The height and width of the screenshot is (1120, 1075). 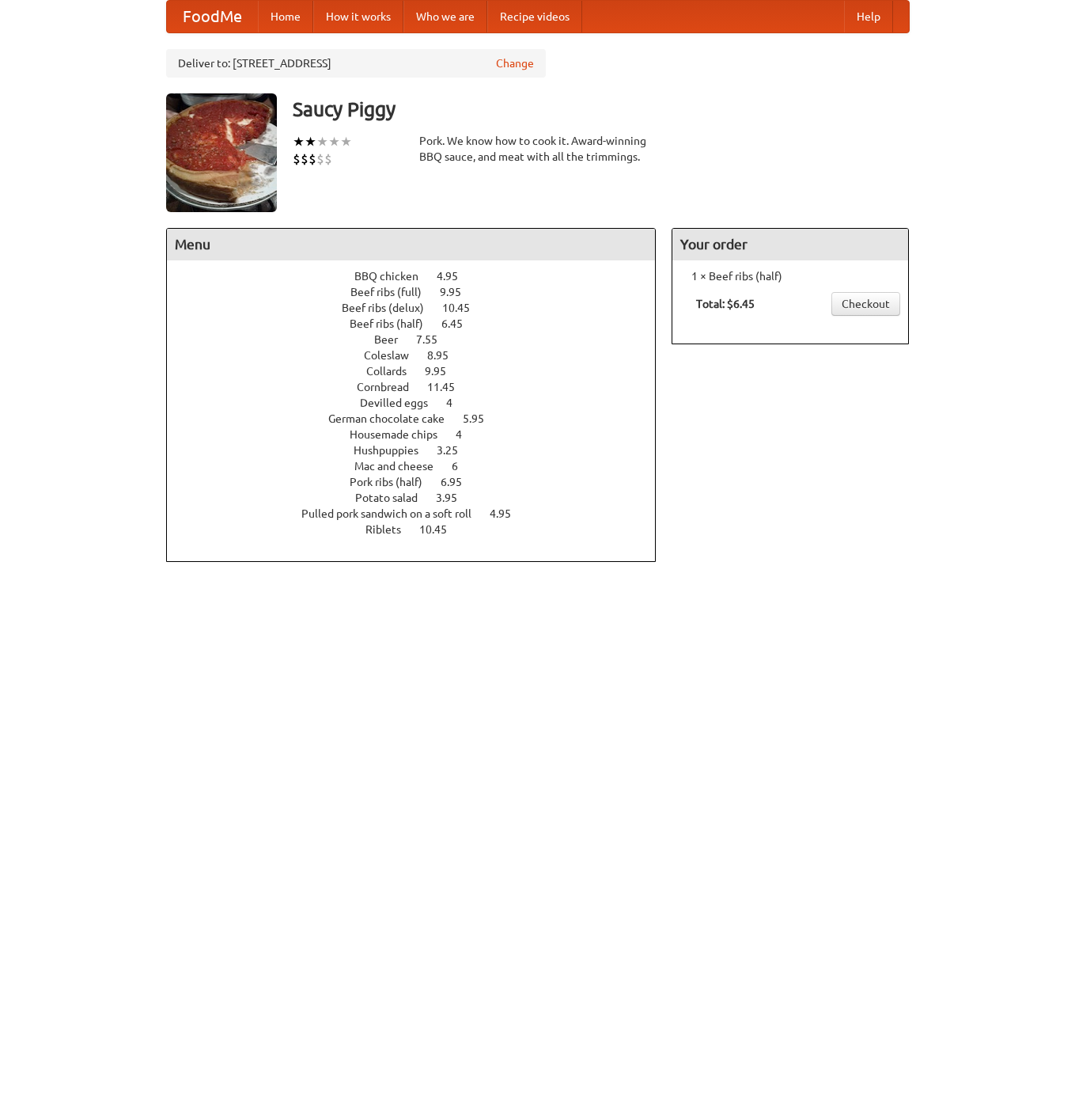 What do you see at coordinates (421, 419) in the screenshot?
I see `a: German chocolate cake 5.95` at bounding box center [421, 419].